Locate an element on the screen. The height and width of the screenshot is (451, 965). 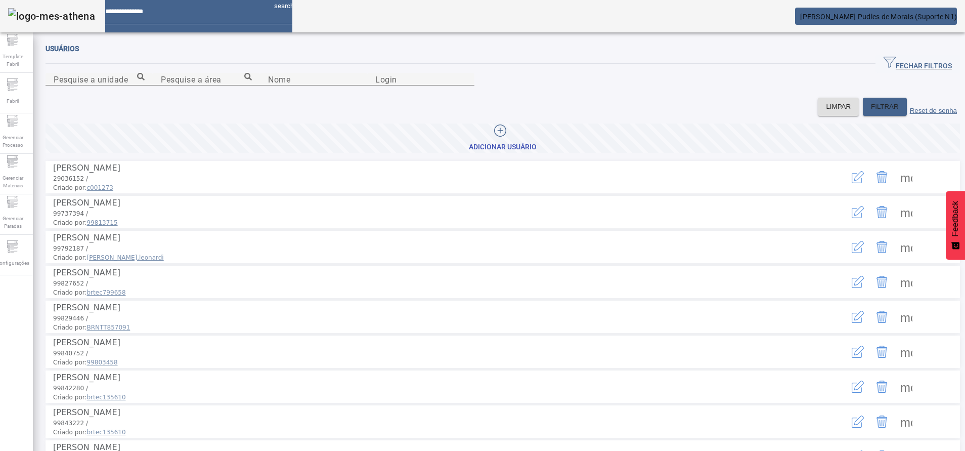
span: 99842280 / is located at coordinates (70, 388).